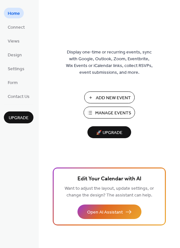 Image resolution: width=180 pixels, height=248 pixels. What do you see at coordinates (14, 41) in the screenshot?
I see `a: Views` at bounding box center [14, 41].